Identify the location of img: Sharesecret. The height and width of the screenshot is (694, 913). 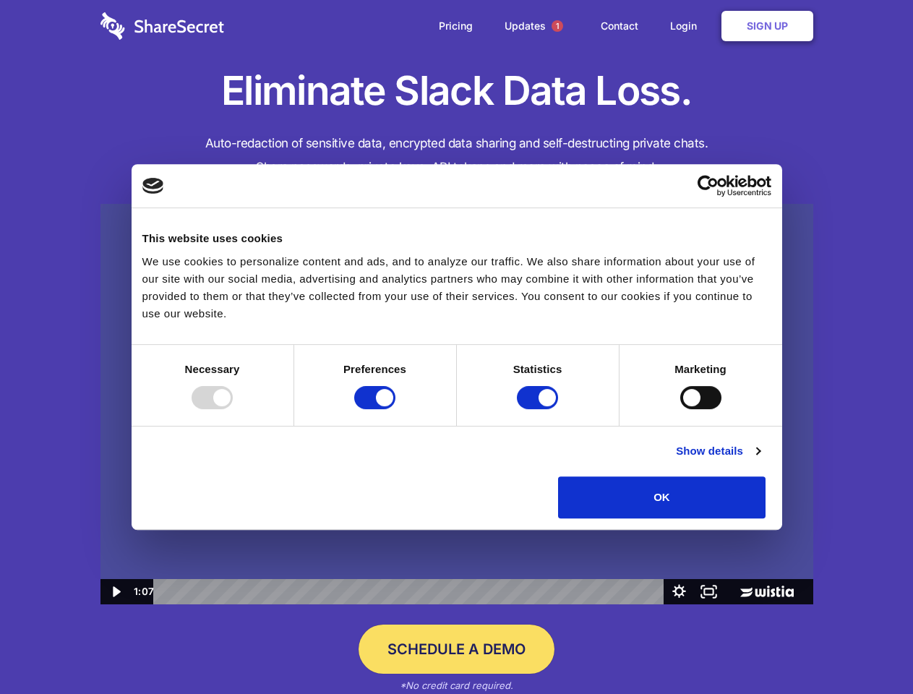
(457, 404).